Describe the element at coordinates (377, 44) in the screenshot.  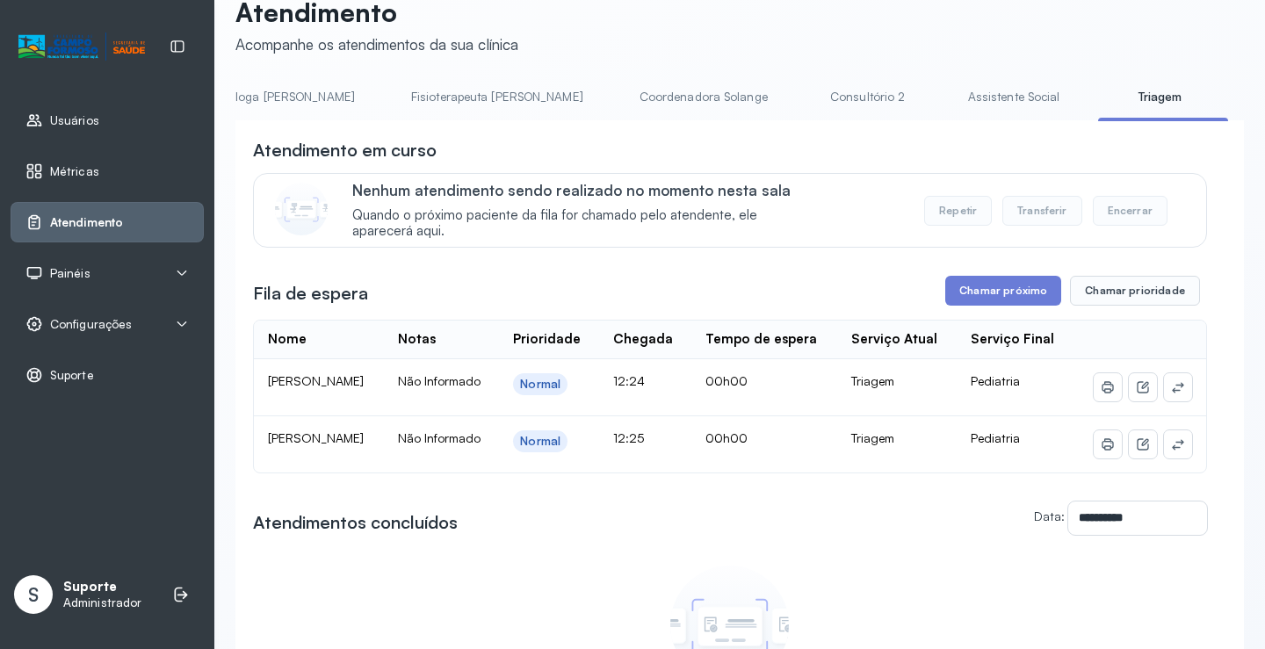
I see `div: Acompanhe os atendimentos da sua clínica` at that location.